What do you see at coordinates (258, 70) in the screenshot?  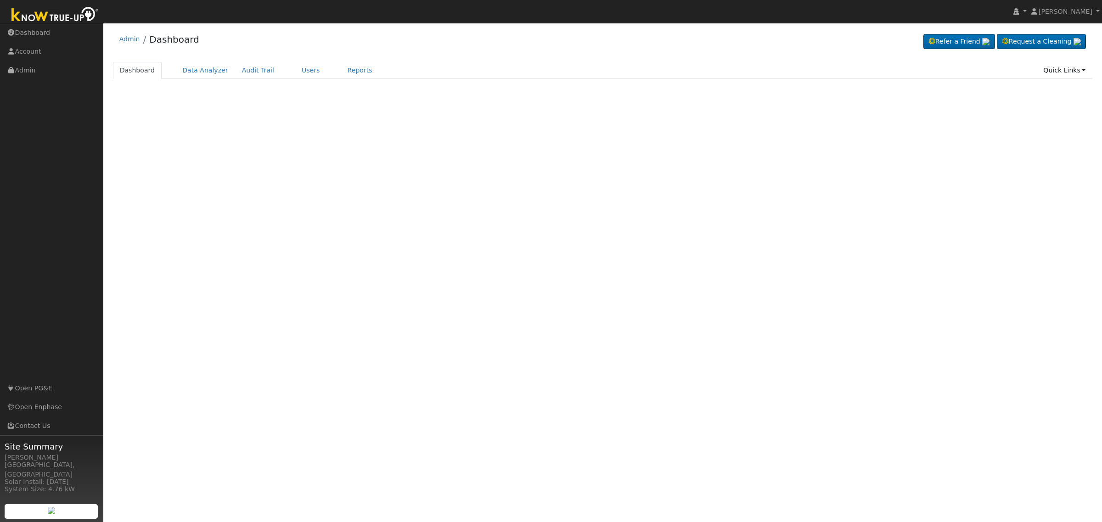 I see `a: Audit Trail` at bounding box center [258, 70].